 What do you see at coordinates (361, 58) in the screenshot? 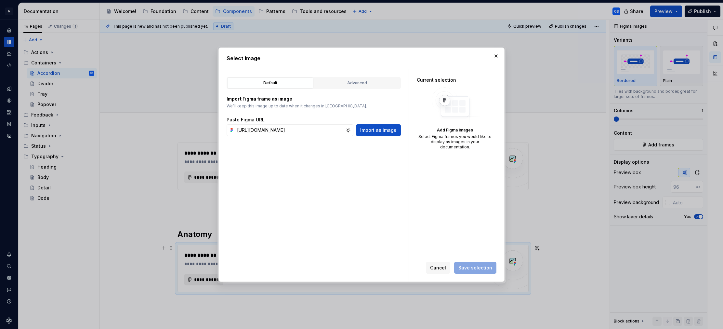
I see `h2: Select image` at bounding box center [361, 58].